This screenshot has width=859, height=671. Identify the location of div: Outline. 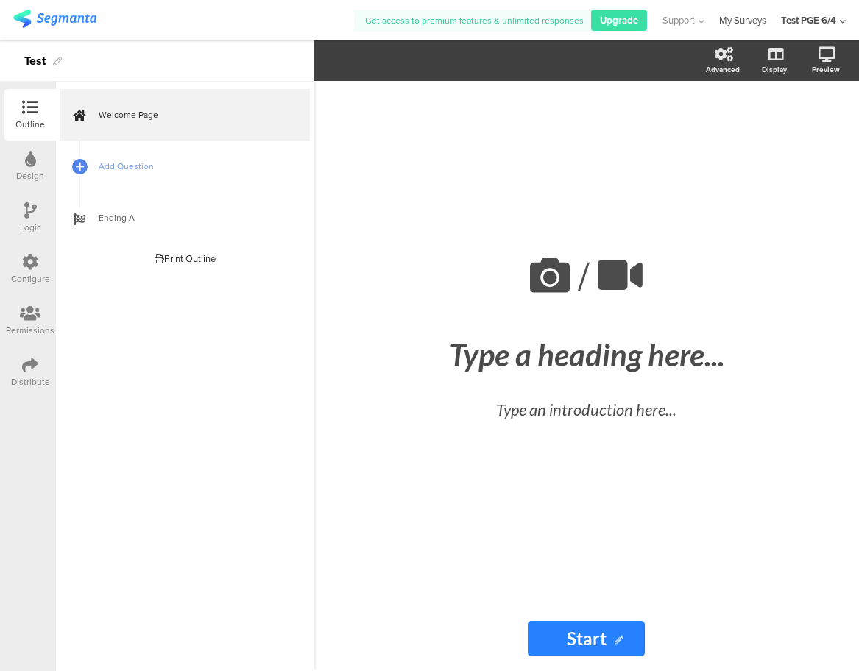
(30, 124).